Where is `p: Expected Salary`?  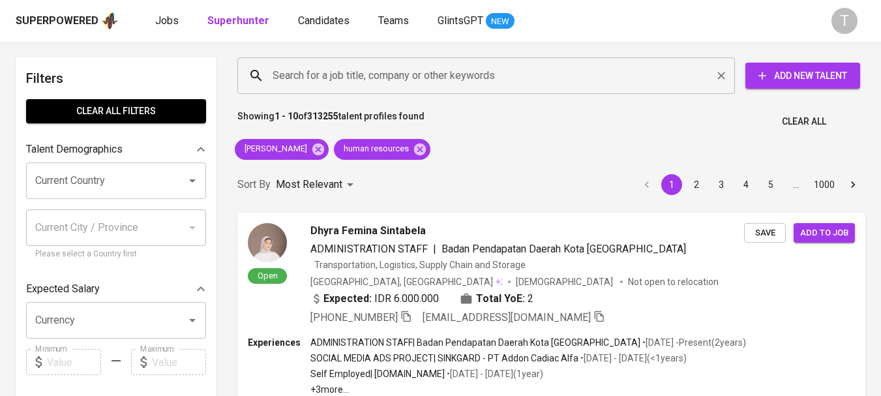
p: Expected Salary is located at coordinates (63, 289).